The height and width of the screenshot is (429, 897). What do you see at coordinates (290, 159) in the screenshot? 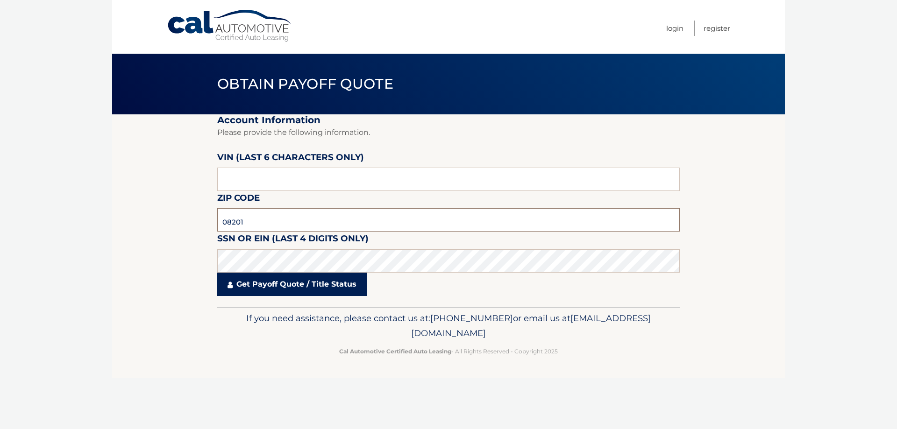
I see `label: VIN (last 6 characters only)` at bounding box center [290, 159].